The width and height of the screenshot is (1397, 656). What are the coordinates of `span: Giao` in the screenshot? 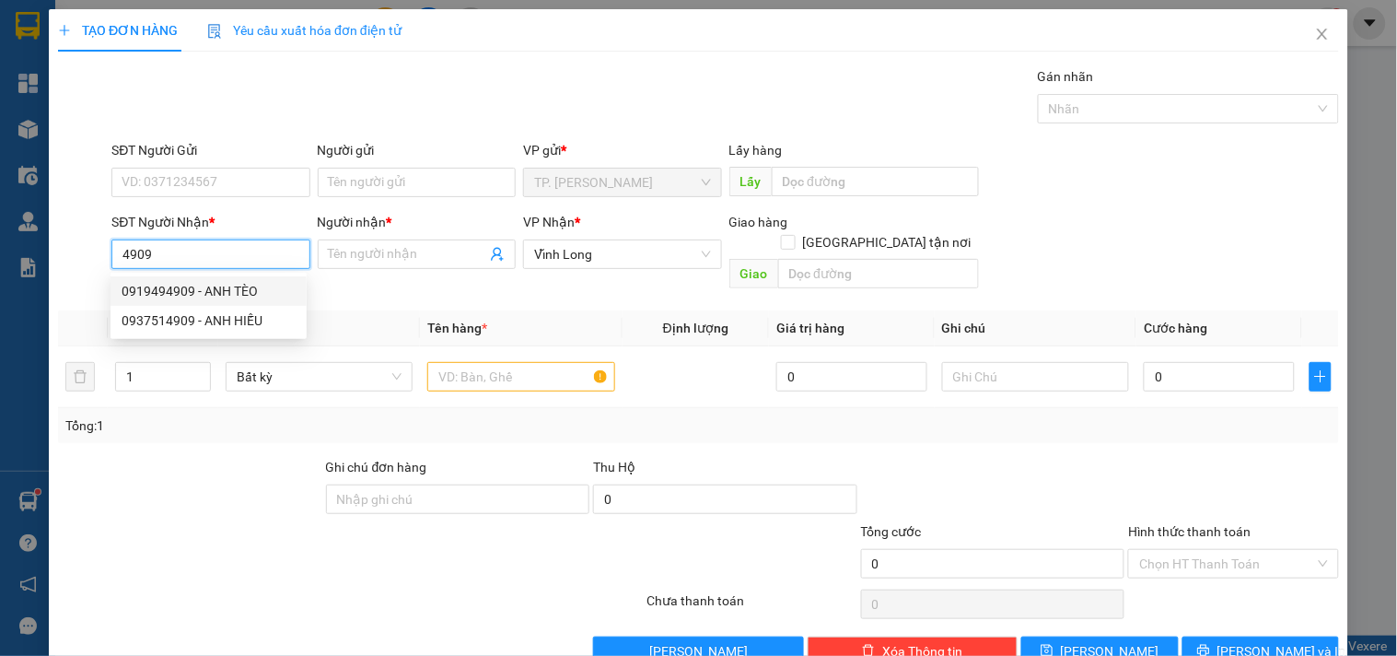 It's located at (753, 274).